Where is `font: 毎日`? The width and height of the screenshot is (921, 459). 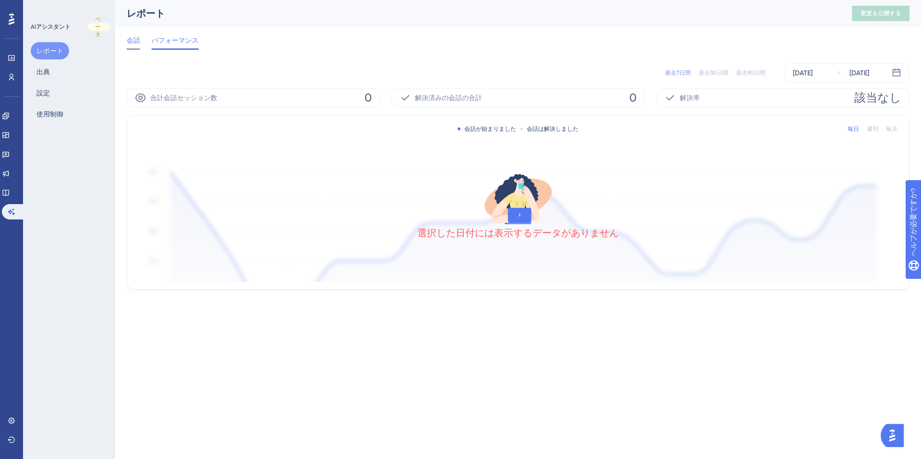
font: 毎日 is located at coordinates (853, 129).